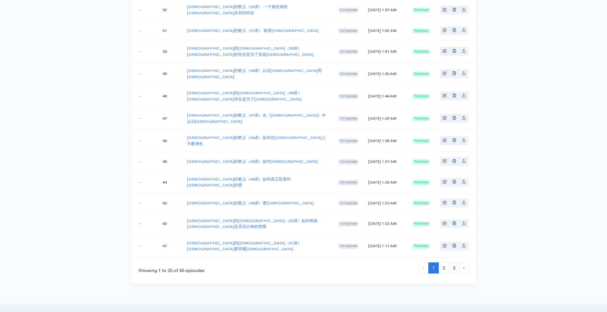 This screenshot has width=607, height=312. What do you see at coordinates (170, 161) in the screenshot?
I see `td: 45` at bounding box center [170, 161].